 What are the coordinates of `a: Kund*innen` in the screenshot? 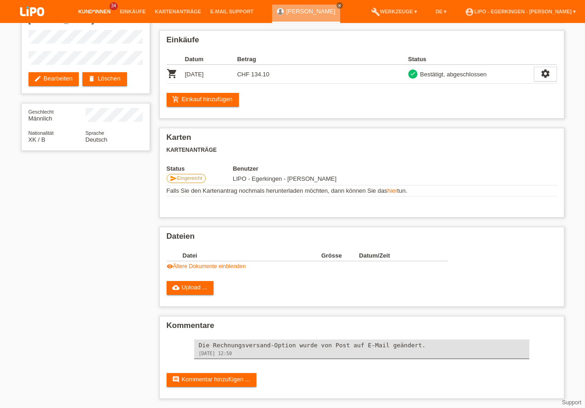 It's located at (94, 12).